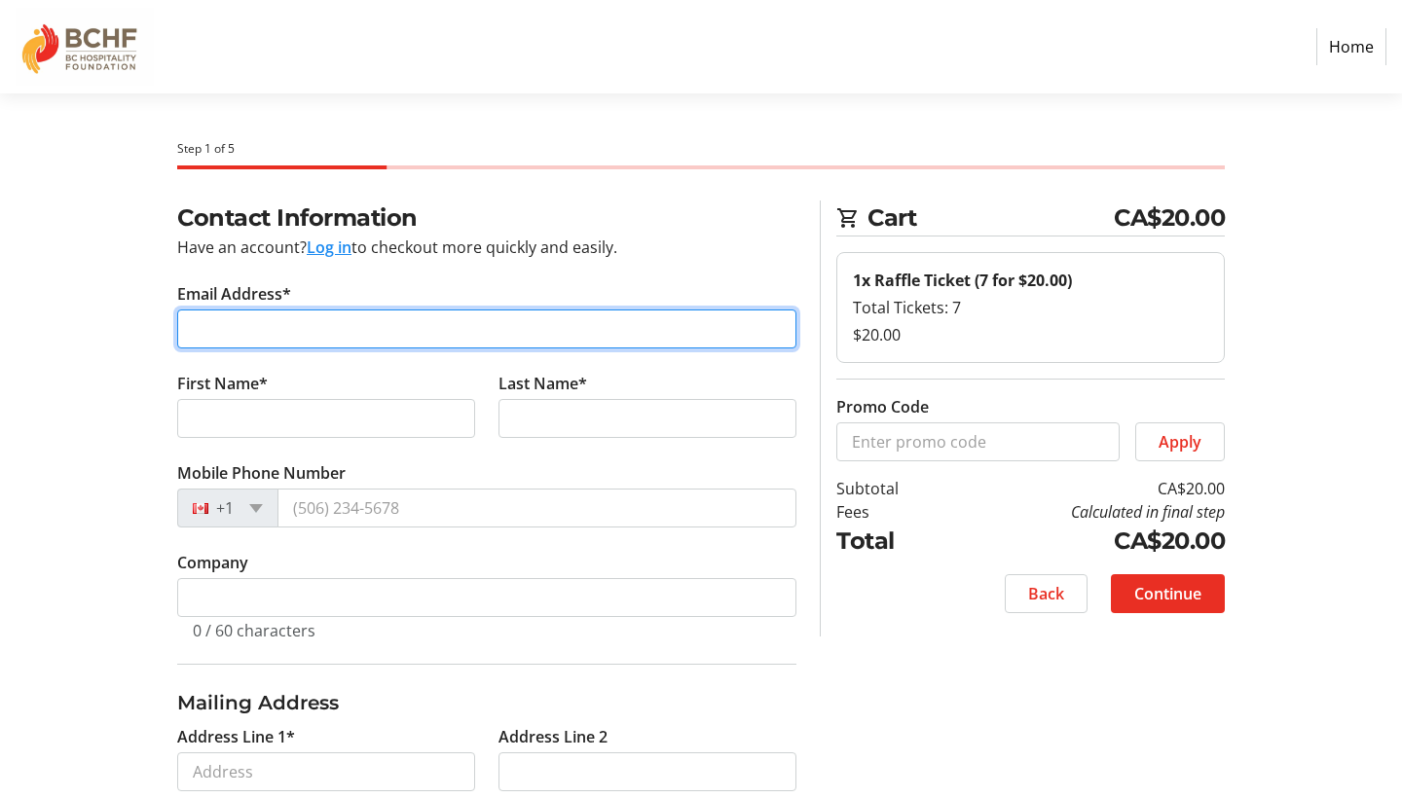 The image size is (1402, 798). Describe the element at coordinates (326, 772) in the screenshot. I see `input: Address` at that location.